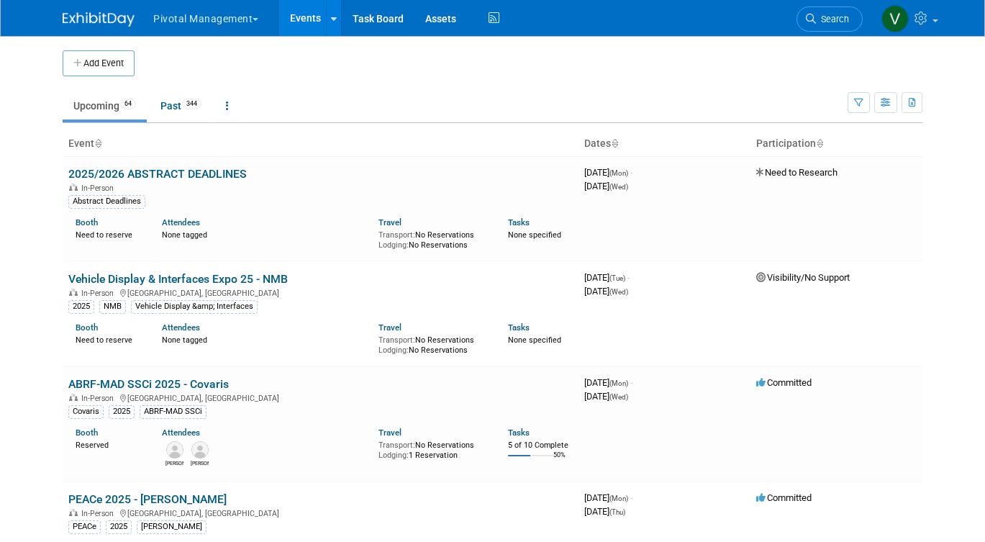  I want to click on a: Sort by Start Date, so click(615, 143).